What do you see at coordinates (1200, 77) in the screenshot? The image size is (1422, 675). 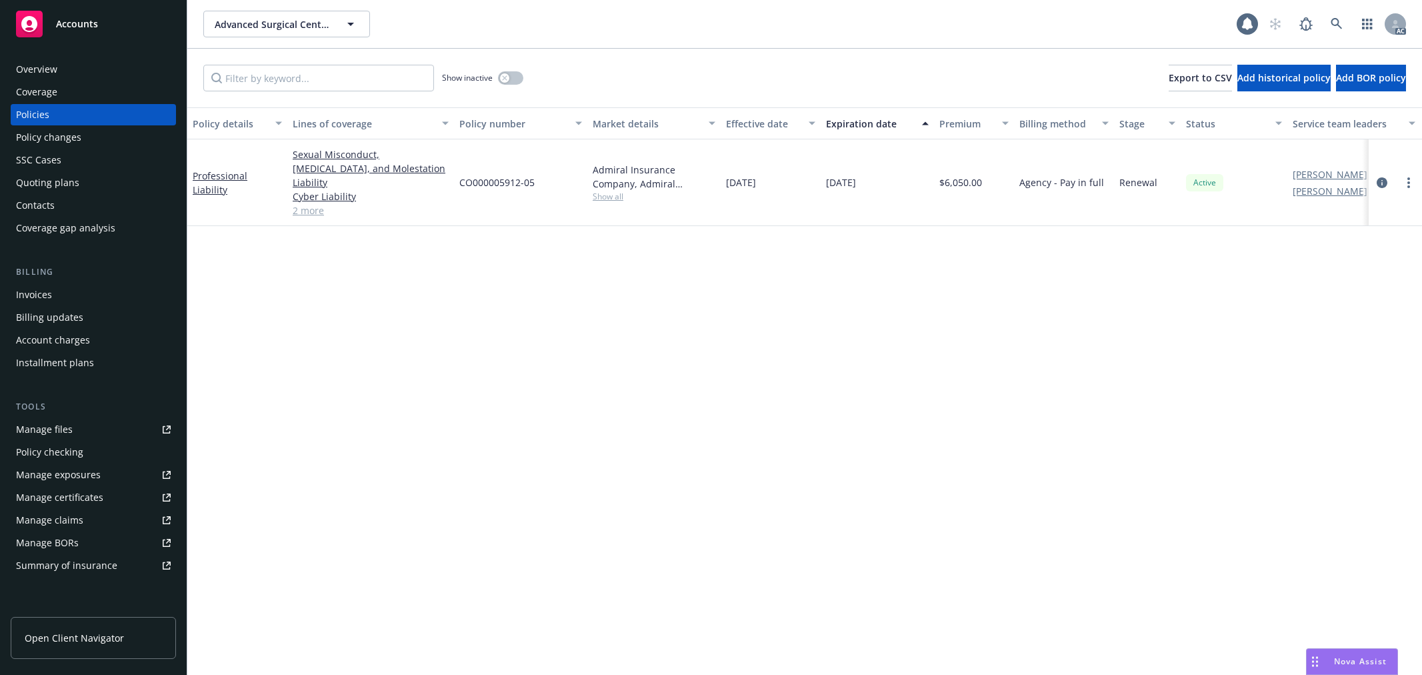 I see `span: Export to CSV` at bounding box center [1200, 77].